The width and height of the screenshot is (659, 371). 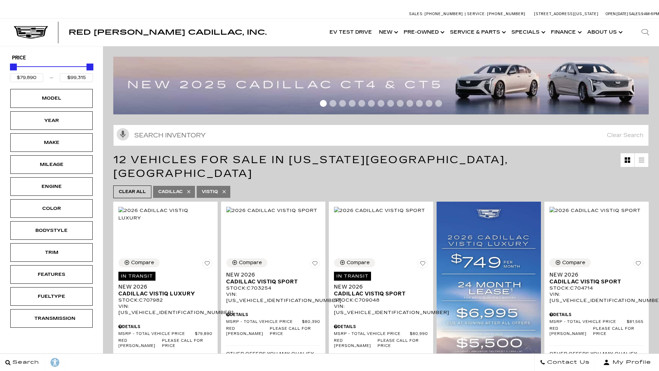 I want to click on a: Contact Us, so click(x=565, y=362).